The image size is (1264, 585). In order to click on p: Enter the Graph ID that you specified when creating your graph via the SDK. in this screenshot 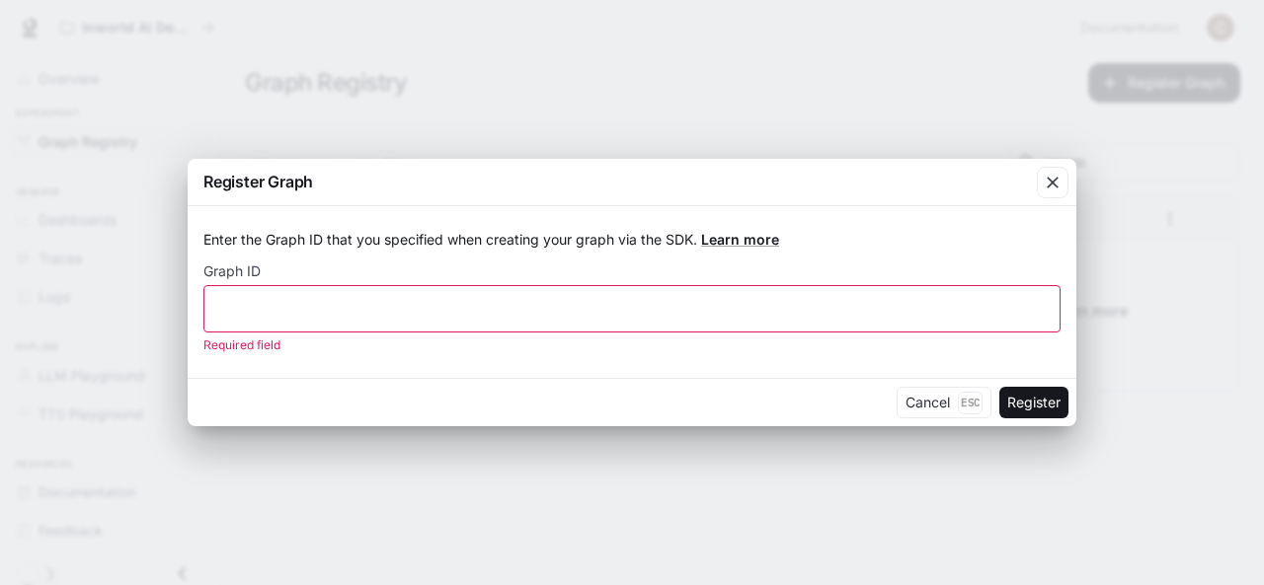, I will do `click(632, 240)`.